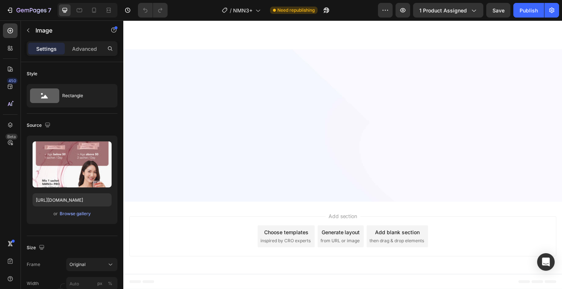  What do you see at coordinates (162, 221) in the screenshot?
I see `span: inspired by CRO experts` at bounding box center [162, 221].